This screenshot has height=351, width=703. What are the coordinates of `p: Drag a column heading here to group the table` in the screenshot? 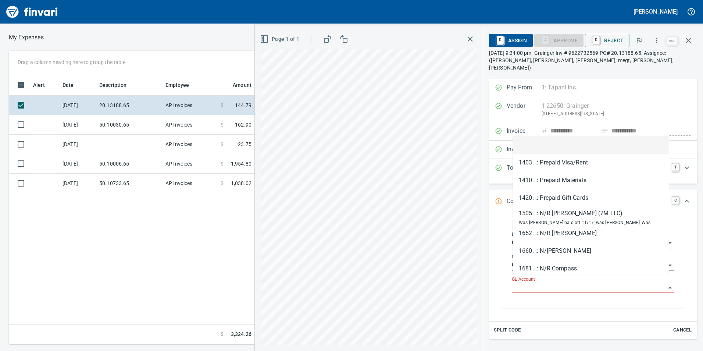 It's located at (71, 62).